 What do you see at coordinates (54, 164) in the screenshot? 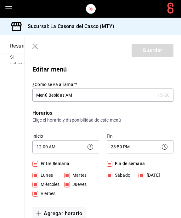
I see `span: Entre Semana` at bounding box center [54, 164].